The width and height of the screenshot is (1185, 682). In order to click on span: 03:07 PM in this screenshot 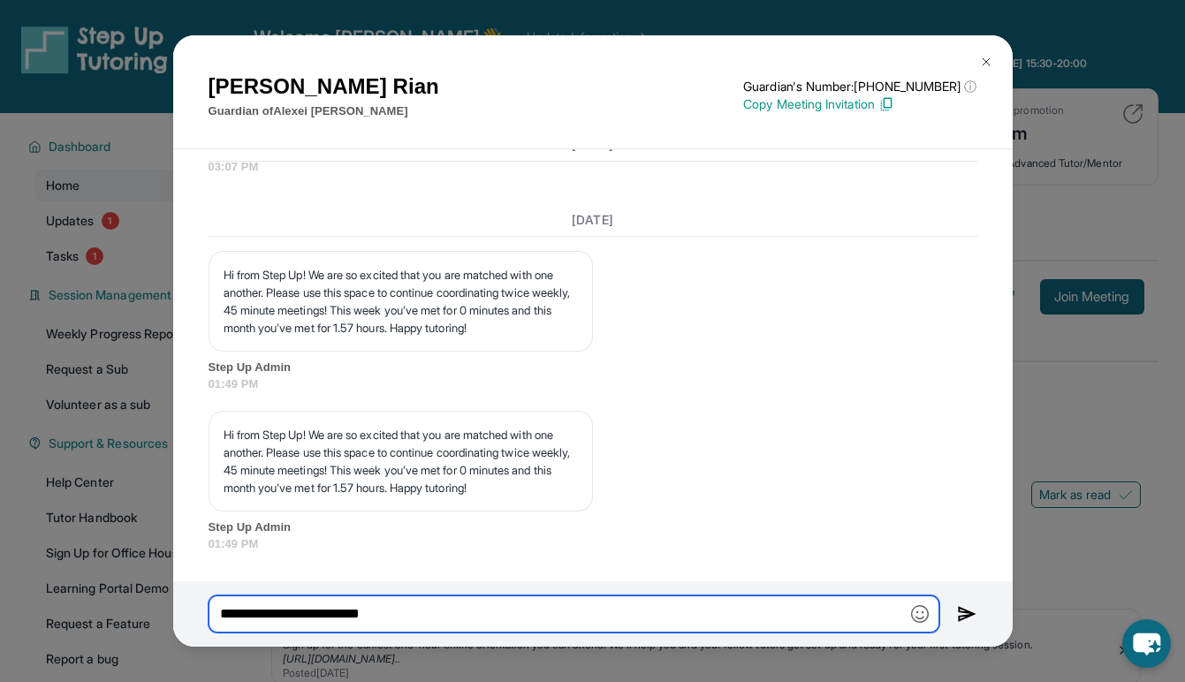, I will do `click(593, 167)`.